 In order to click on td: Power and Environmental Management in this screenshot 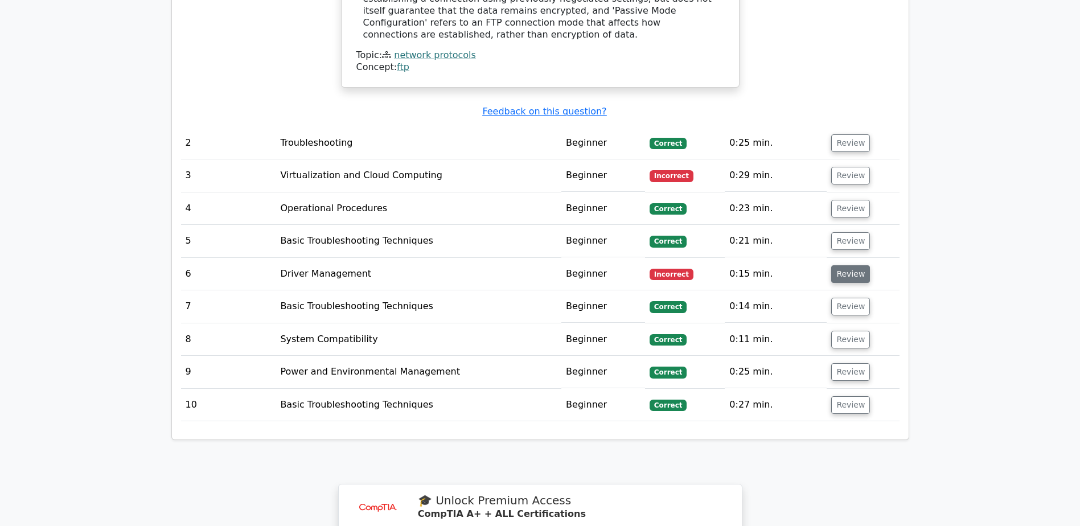, I will do `click(418, 372)`.